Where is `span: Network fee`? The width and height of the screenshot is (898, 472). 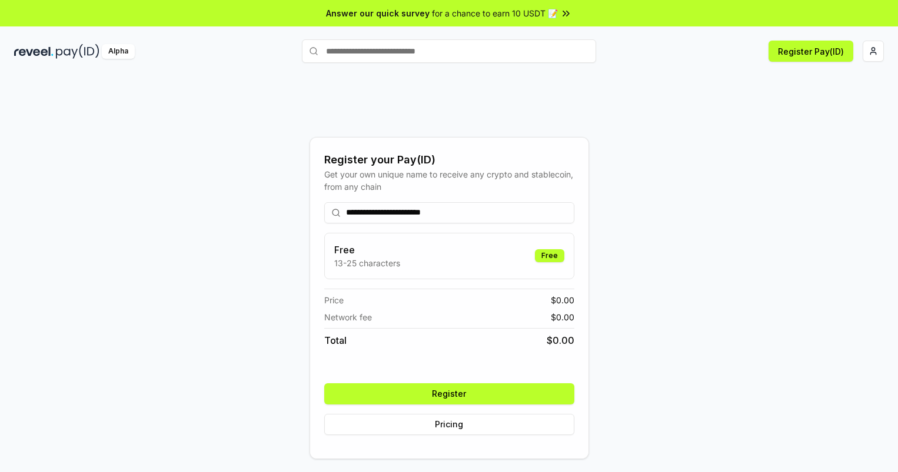
span: Network fee is located at coordinates (348, 317).